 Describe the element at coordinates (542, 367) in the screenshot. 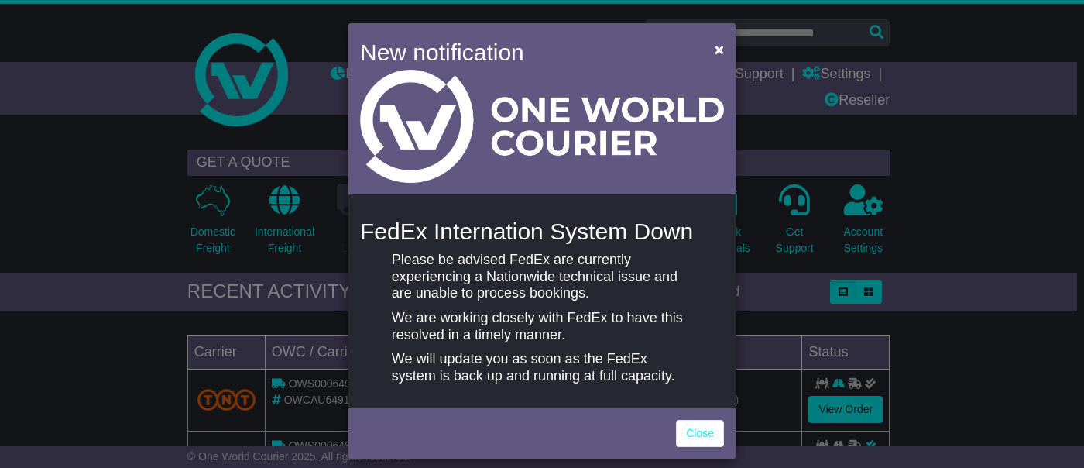

I see `p: We will update you as soon as the FedEx system is back up and running at full capacity.` at that location.